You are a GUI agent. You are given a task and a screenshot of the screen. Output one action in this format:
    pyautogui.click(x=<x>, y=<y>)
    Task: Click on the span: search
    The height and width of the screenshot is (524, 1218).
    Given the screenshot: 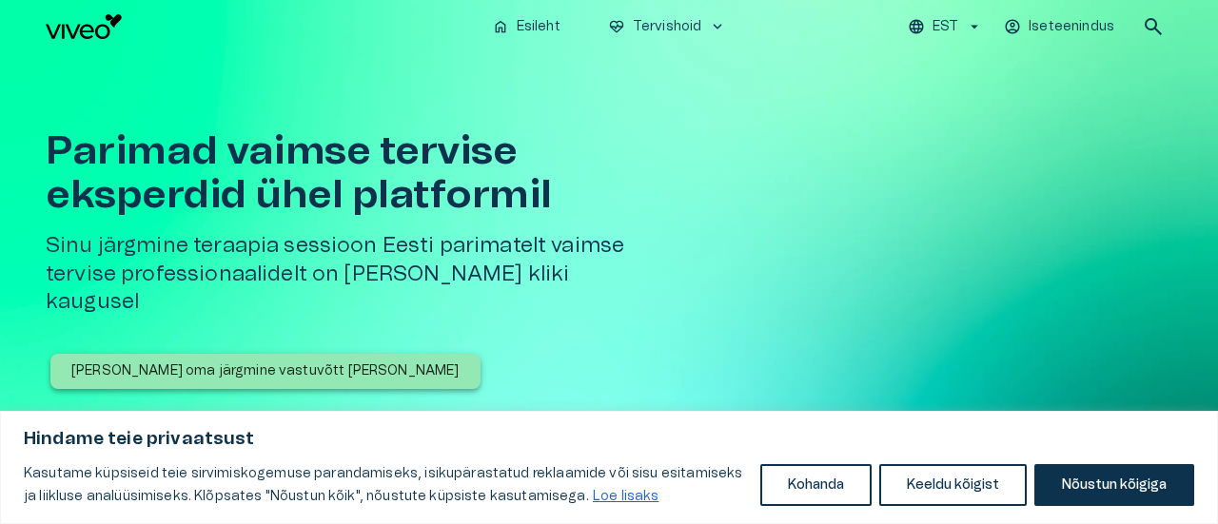 What is the action you would take?
    pyautogui.click(x=1153, y=27)
    